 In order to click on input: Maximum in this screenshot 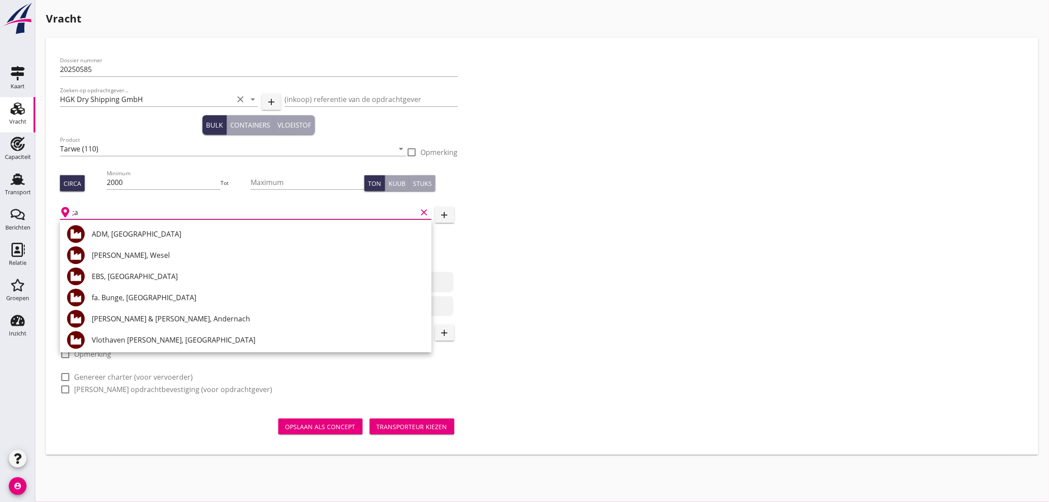, I will do `click(308, 182)`.